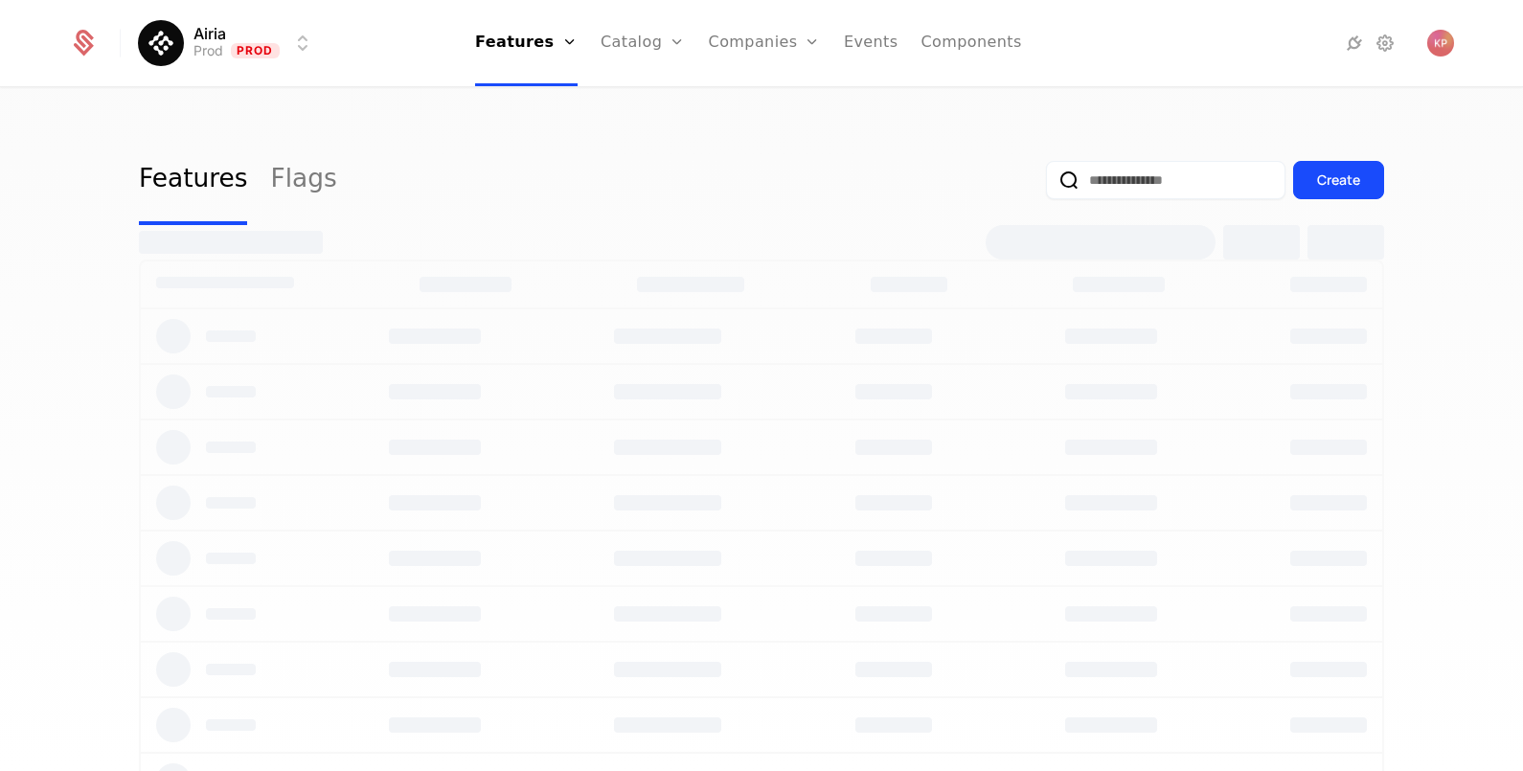  What do you see at coordinates (303, 180) in the screenshot?
I see `a: Flags` at bounding box center [303, 180].